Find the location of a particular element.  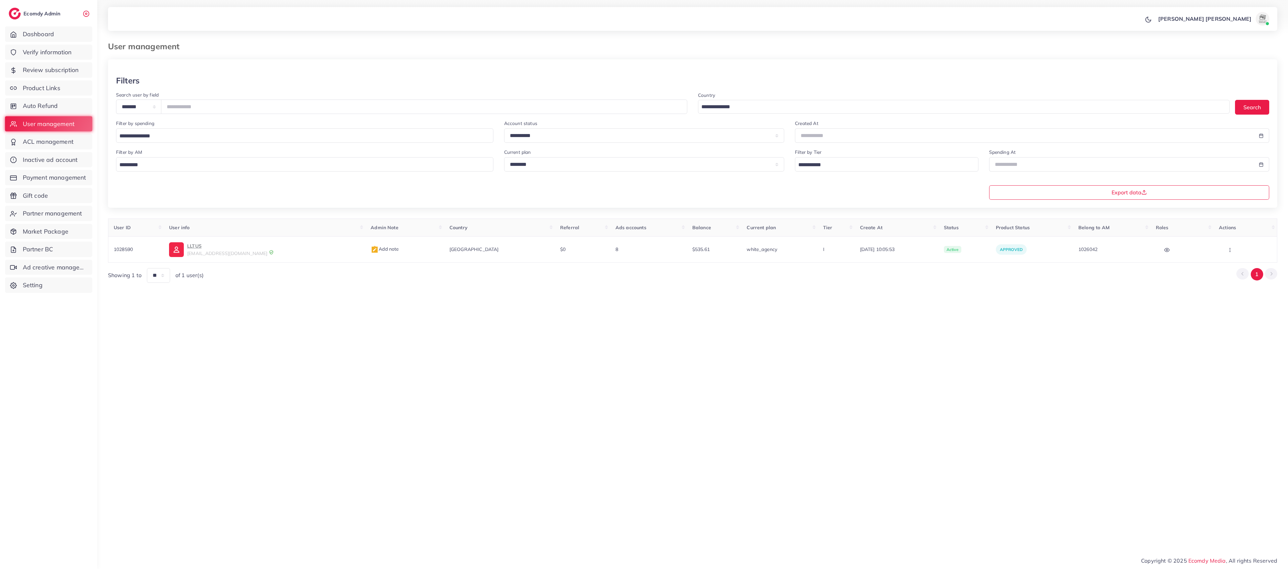

span: , All rights Reserved is located at coordinates (1251, 561).